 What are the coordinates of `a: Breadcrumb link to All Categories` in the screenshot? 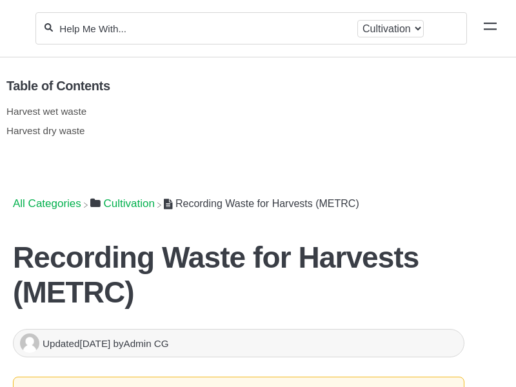 It's located at (47, 203).